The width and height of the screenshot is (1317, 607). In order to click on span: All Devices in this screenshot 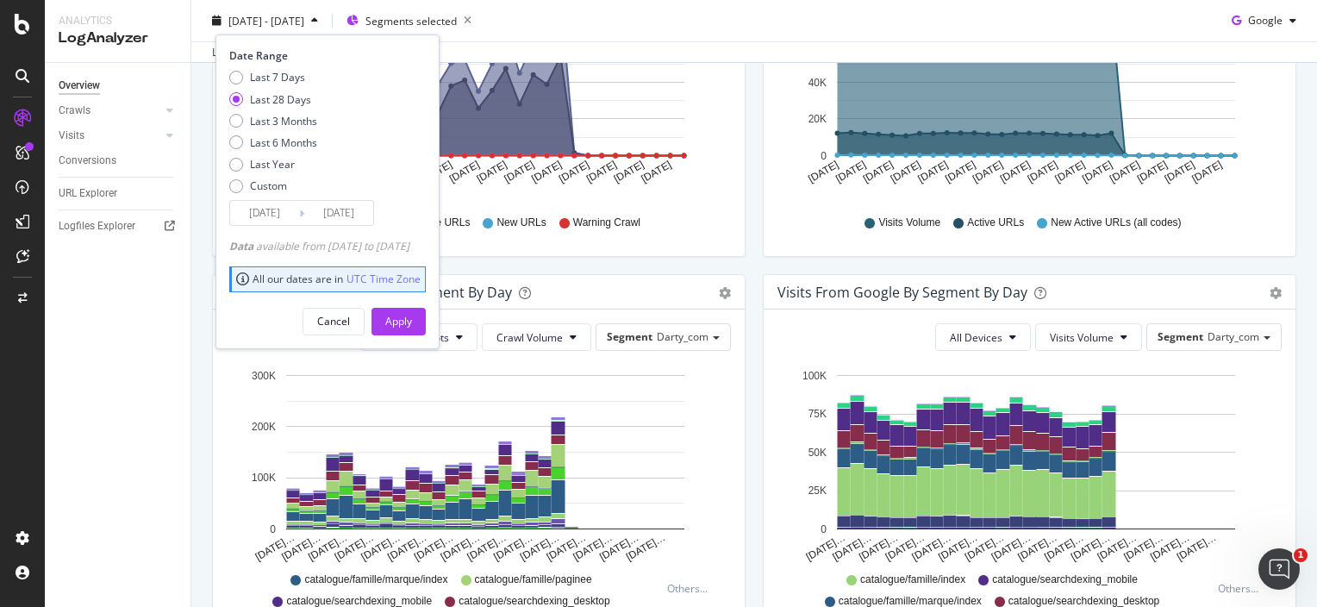, I will do `click(975, 337)`.